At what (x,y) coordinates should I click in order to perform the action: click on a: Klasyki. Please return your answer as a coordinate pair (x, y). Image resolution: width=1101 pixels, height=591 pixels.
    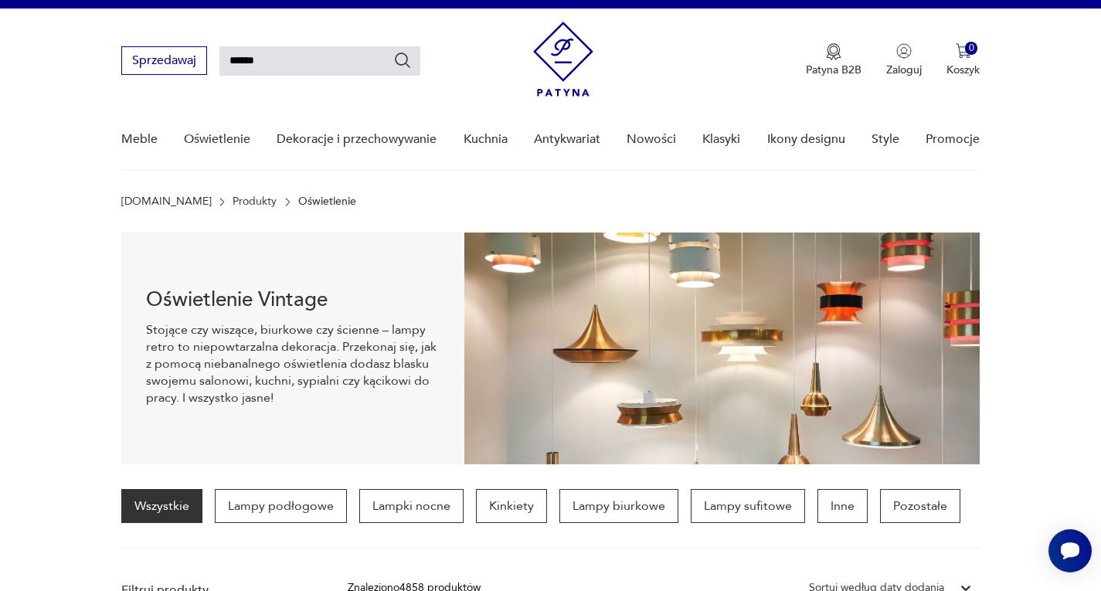
    Looking at the image, I should click on (721, 139).